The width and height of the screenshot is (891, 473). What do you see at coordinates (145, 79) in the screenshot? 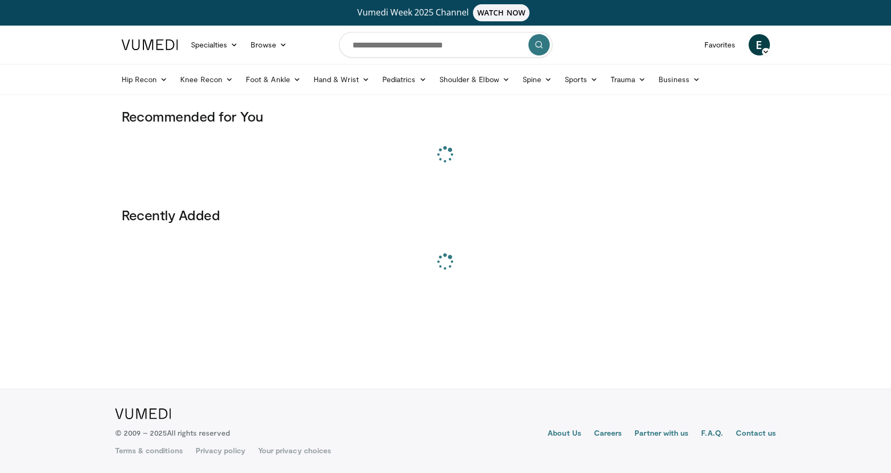
I see `a: Hip Recon` at bounding box center [145, 79].